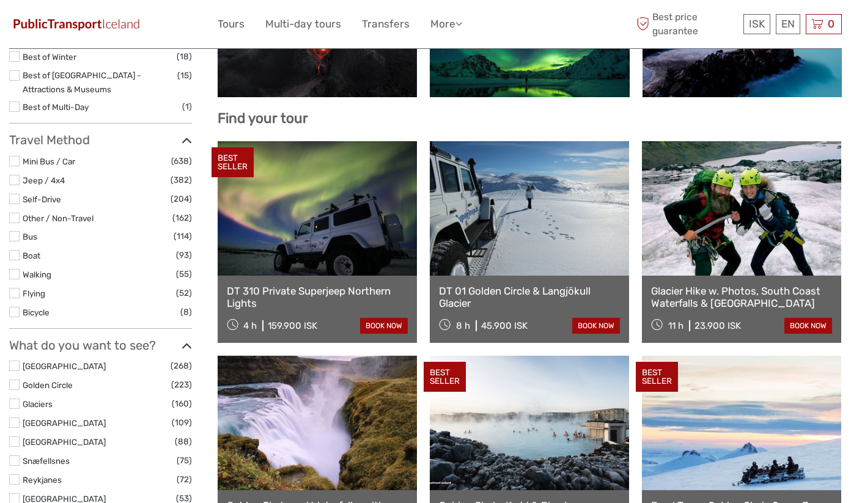 This screenshot has width=851, height=503. I want to click on span: (162), so click(182, 218).